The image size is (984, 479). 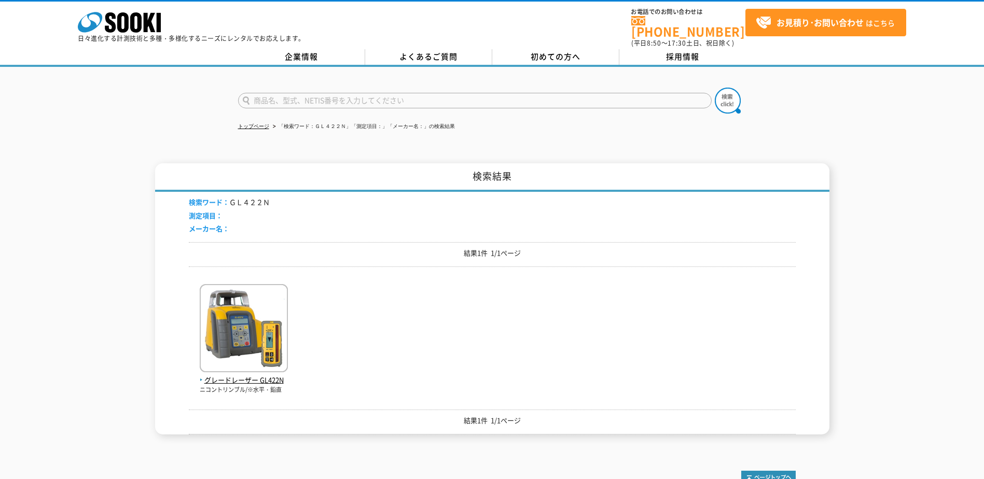 What do you see at coordinates (244, 390) in the screenshot?
I see `p: ニコントリンブル/※水平・鉛直` at bounding box center [244, 390].